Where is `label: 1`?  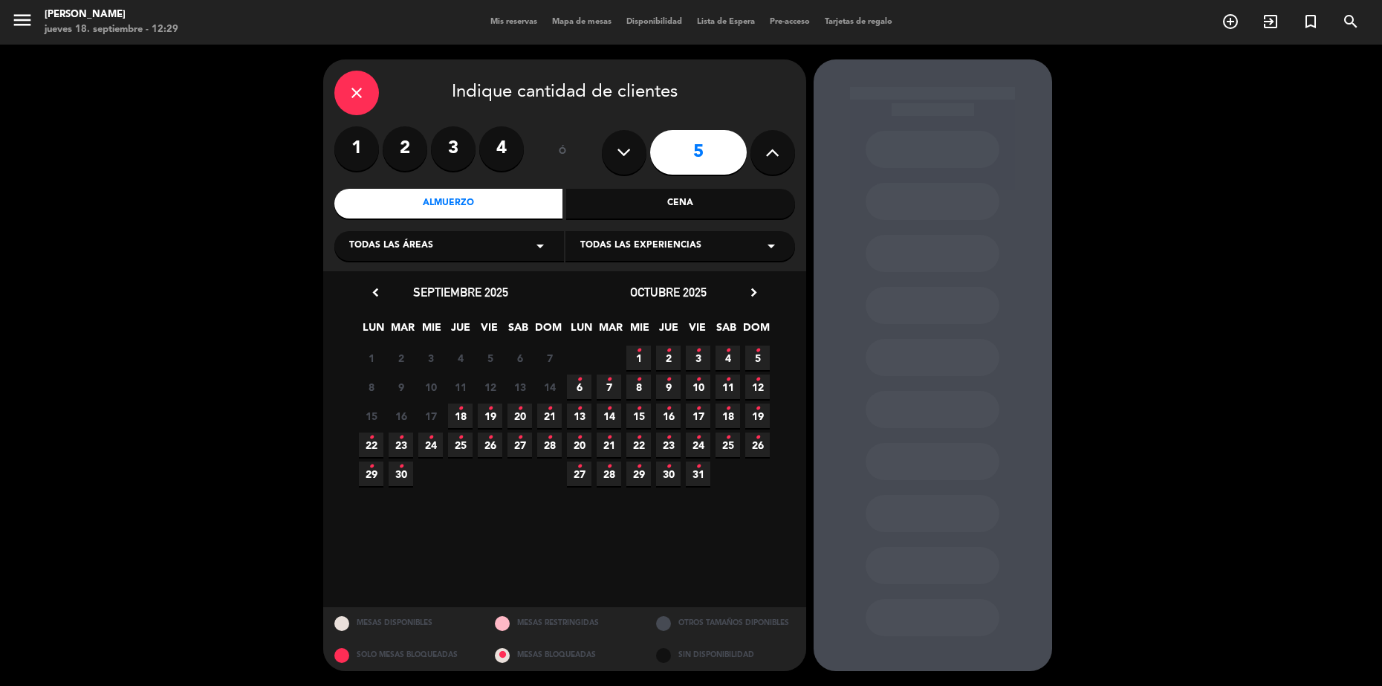
label: 1 is located at coordinates (357, 149).